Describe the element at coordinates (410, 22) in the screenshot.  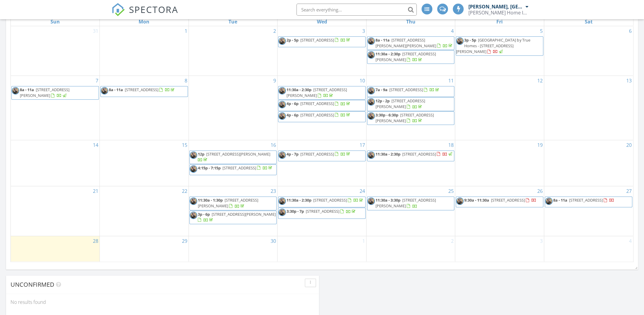
I see `a: Thursday` at that location.